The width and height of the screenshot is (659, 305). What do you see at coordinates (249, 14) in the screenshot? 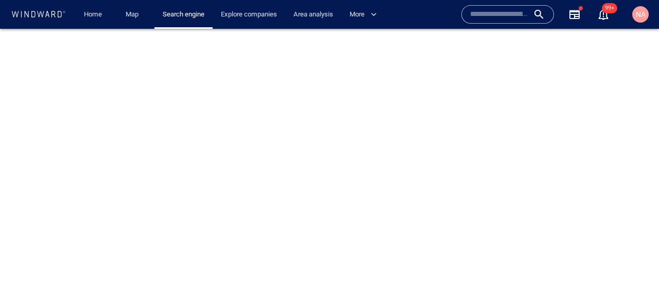
I see `a: Explore companies` at bounding box center [249, 14].